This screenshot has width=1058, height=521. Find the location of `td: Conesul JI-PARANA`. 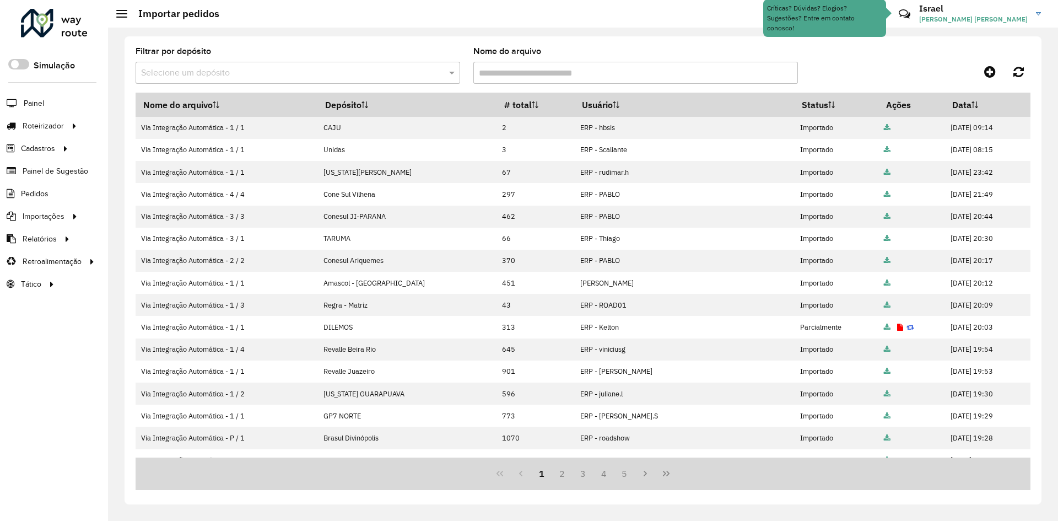

td: Conesul JI-PARANA is located at coordinates (407, 217).